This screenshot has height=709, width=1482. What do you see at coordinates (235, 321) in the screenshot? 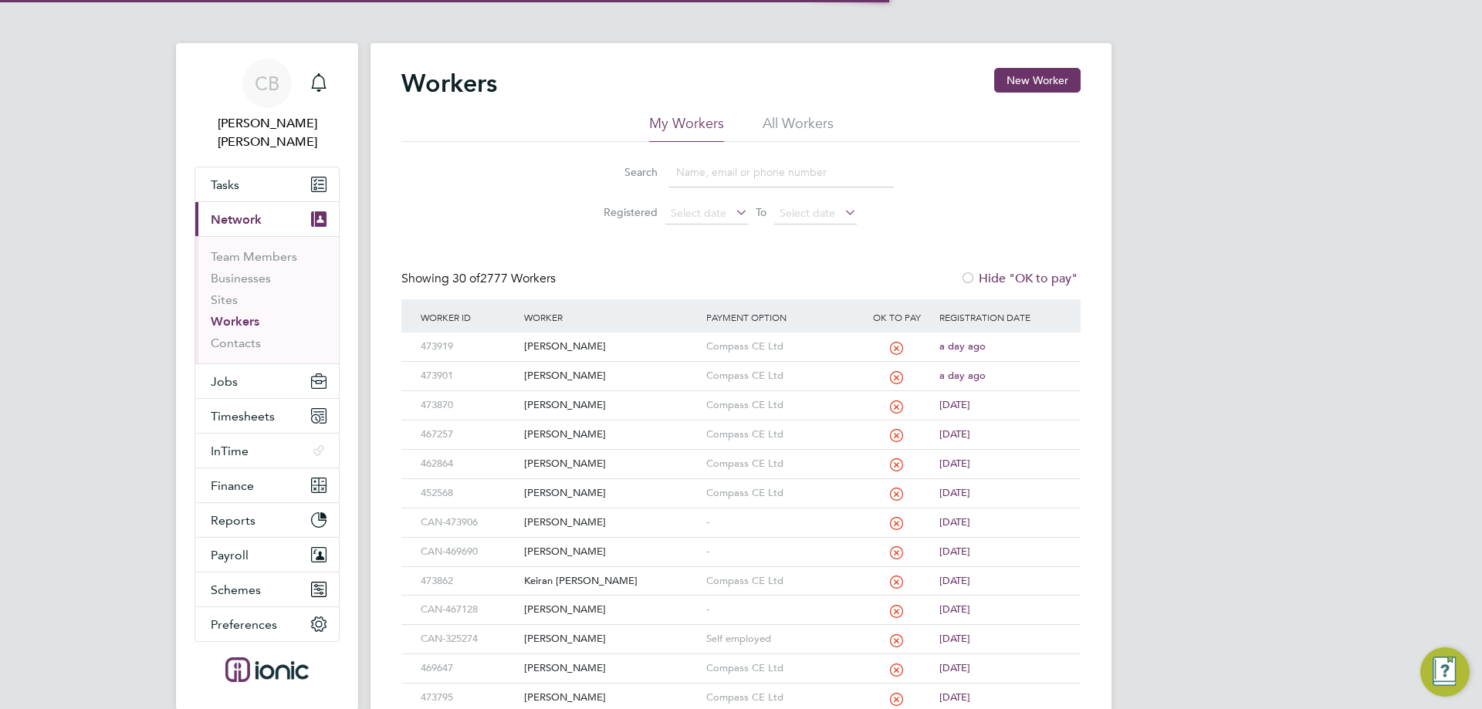
I see `a: Workers` at bounding box center [235, 321].